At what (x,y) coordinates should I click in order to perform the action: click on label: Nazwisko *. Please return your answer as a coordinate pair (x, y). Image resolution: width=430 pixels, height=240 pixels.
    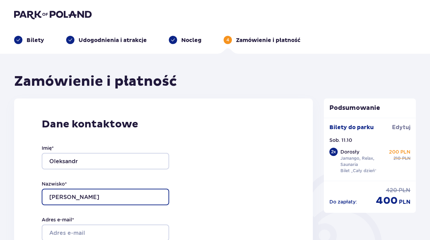
    Looking at the image, I should click on (54, 184).